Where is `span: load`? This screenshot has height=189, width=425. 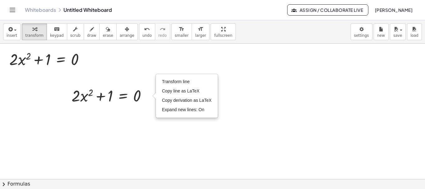 span: load is located at coordinates (414, 35).